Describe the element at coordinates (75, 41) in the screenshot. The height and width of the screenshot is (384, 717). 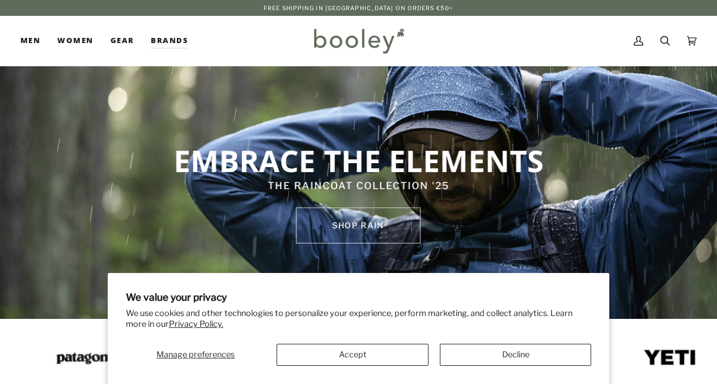
I see `span: Women` at that location.